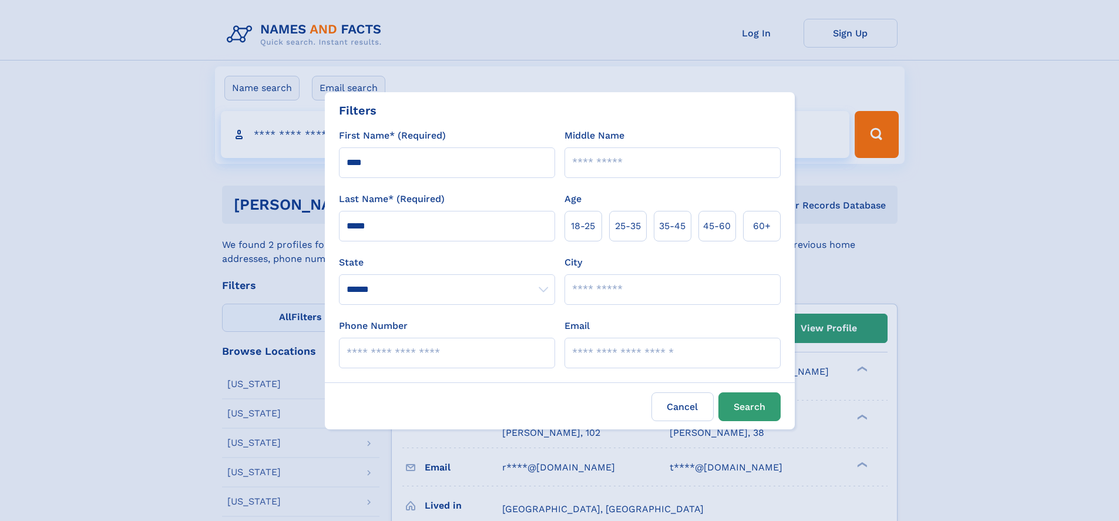 The height and width of the screenshot is (521, 1119). I want to click on div: Filters, so click(358, 110).